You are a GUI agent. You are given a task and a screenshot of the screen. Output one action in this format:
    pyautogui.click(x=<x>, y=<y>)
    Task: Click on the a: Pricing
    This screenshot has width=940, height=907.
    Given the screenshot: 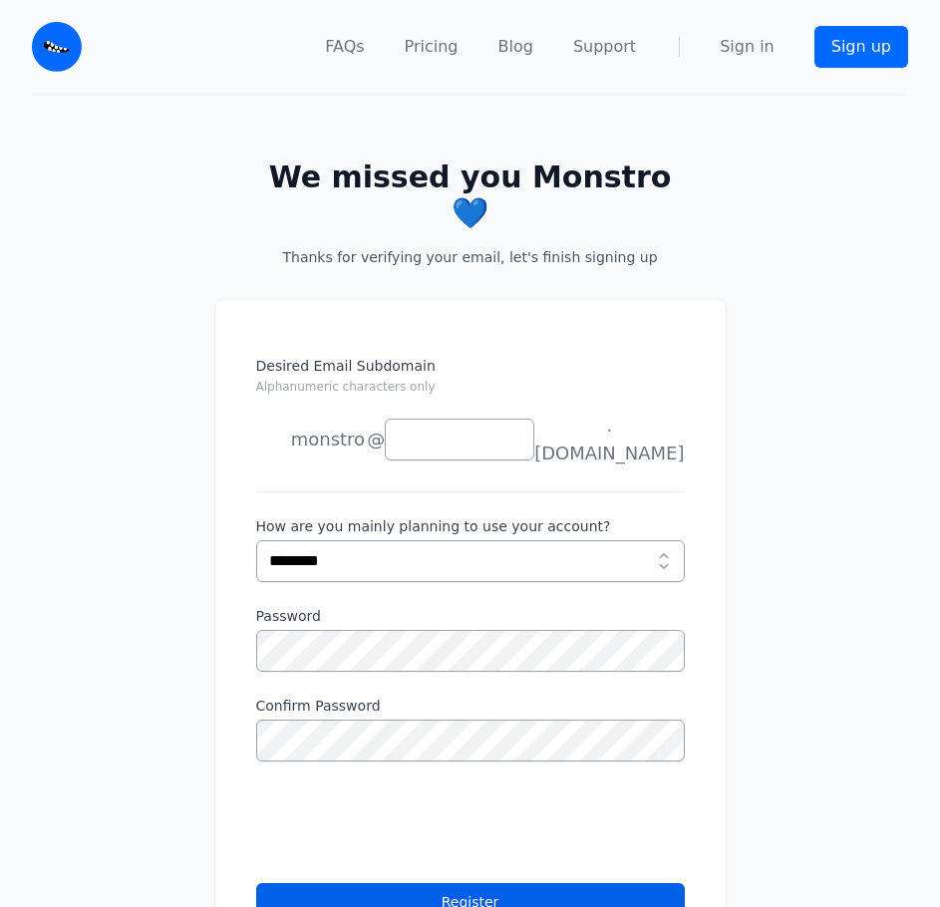 What is the action you would take?
    pyautogui.click(x=432, y=47)
    